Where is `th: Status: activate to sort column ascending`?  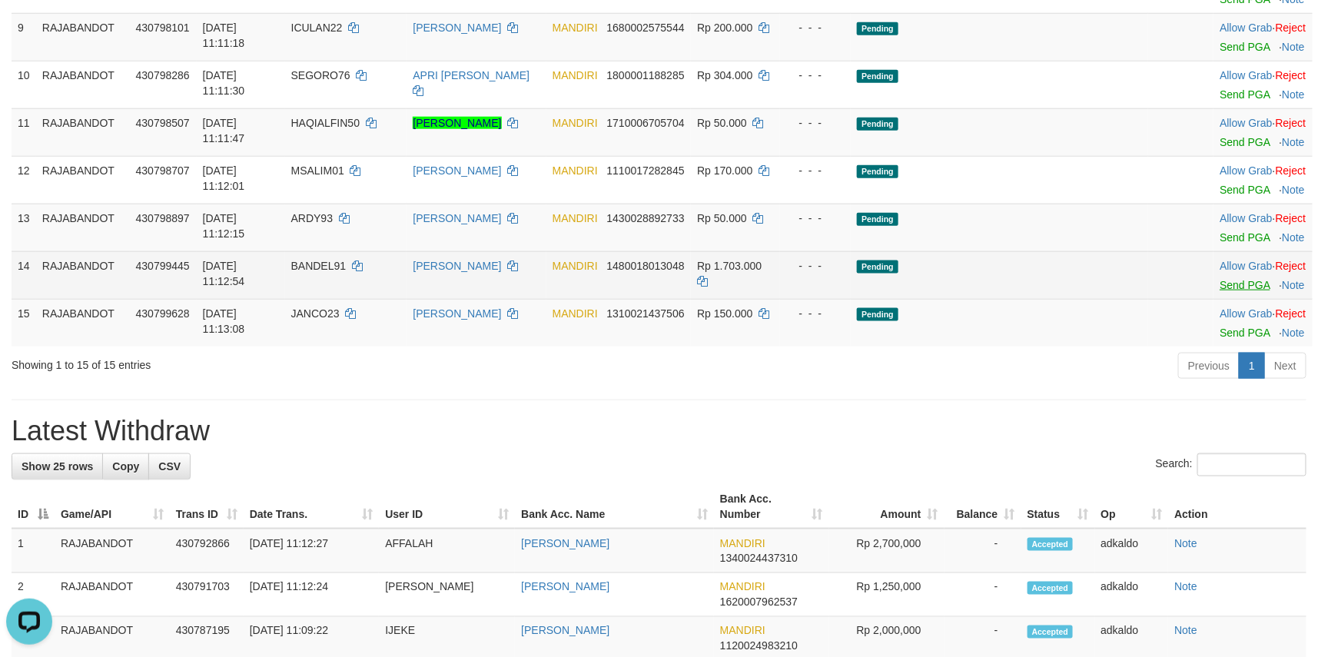
th: Status: activate to sort column ascending is located at coordinates (1059, 507).